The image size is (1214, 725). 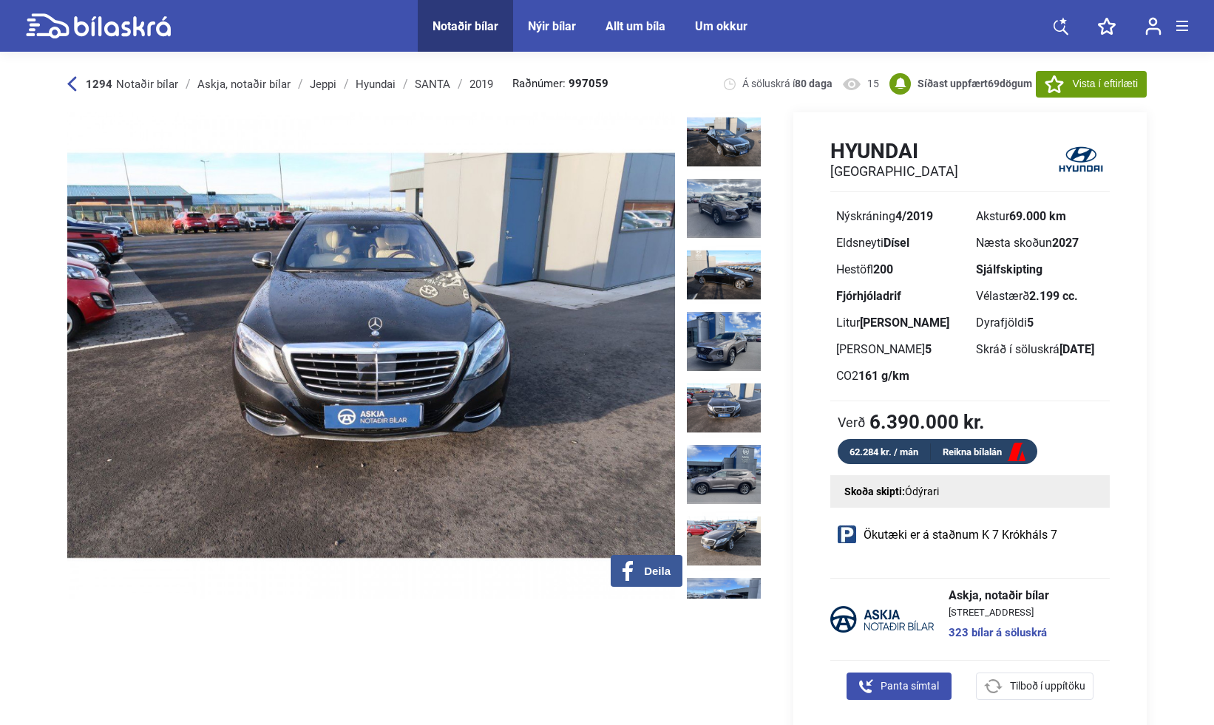 What do you see at coordinates (999, 633) in the screenshot?
I see `a: 323 bílar á söluskrá` at bounding box center [999, 633].